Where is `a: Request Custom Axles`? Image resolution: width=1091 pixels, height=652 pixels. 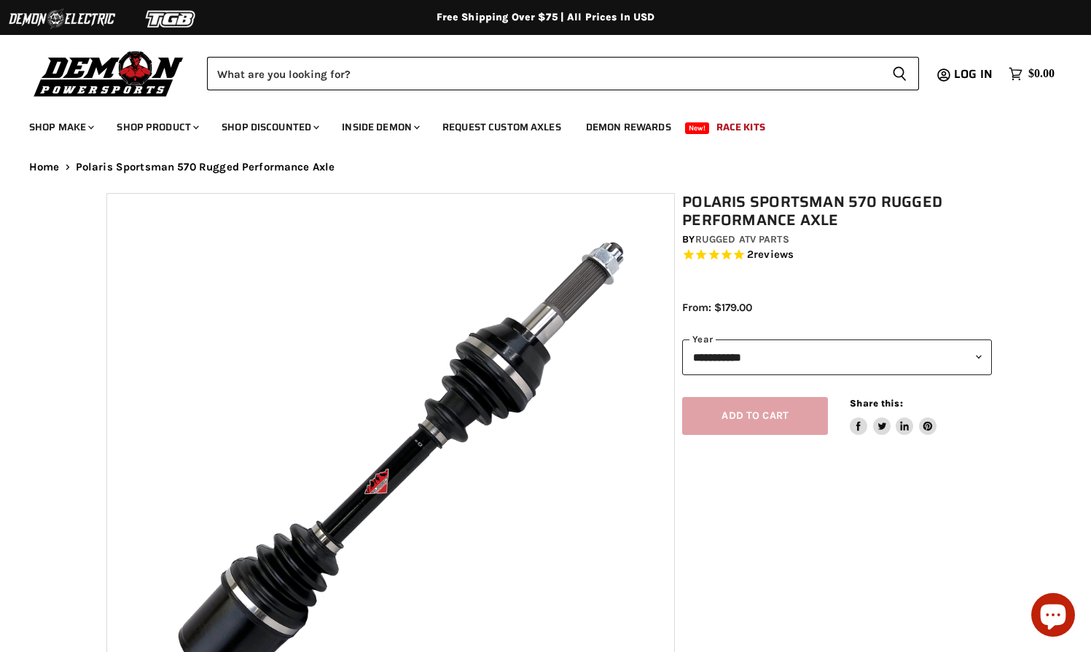
a: Request Custom Axles is located at coordinates (501, 127).